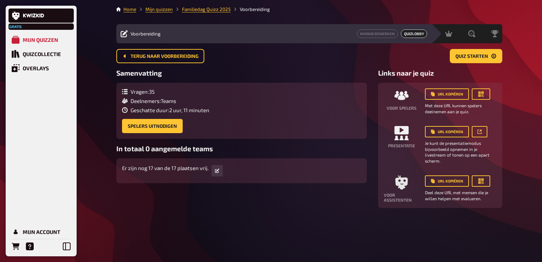 Image resolution: width=542 pixels, height=262 pixels. Describe the element at coordinates (461, 109) in the screenshot. I see `small: Met deze URL kunnen spelers deelnemen aan je quiz.` at that location.